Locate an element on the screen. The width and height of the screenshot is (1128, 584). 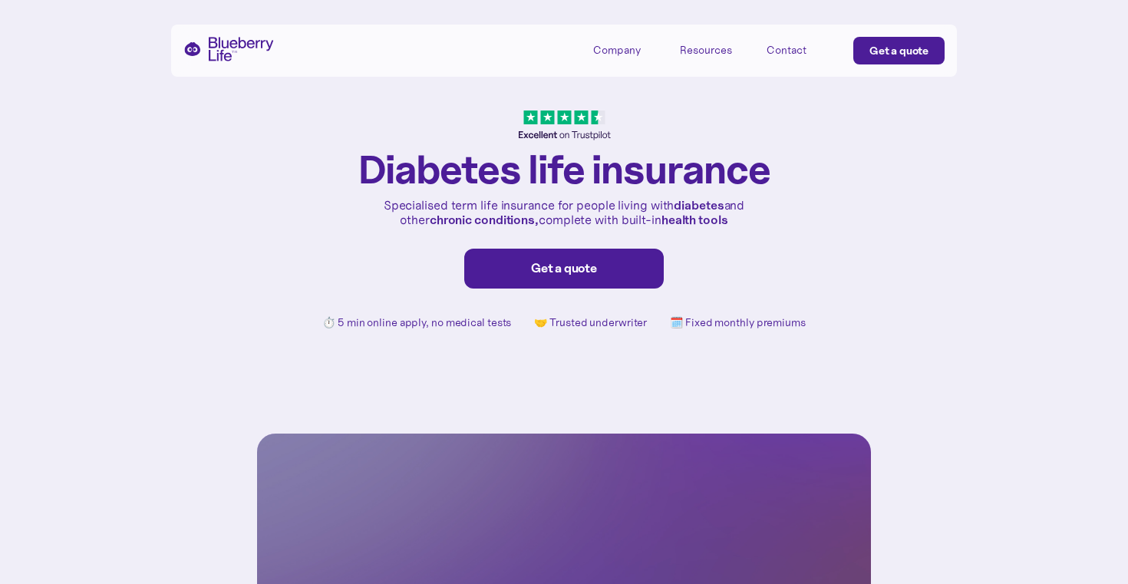
h1: Diabetes life insurance is located at coordinates (564, 169).